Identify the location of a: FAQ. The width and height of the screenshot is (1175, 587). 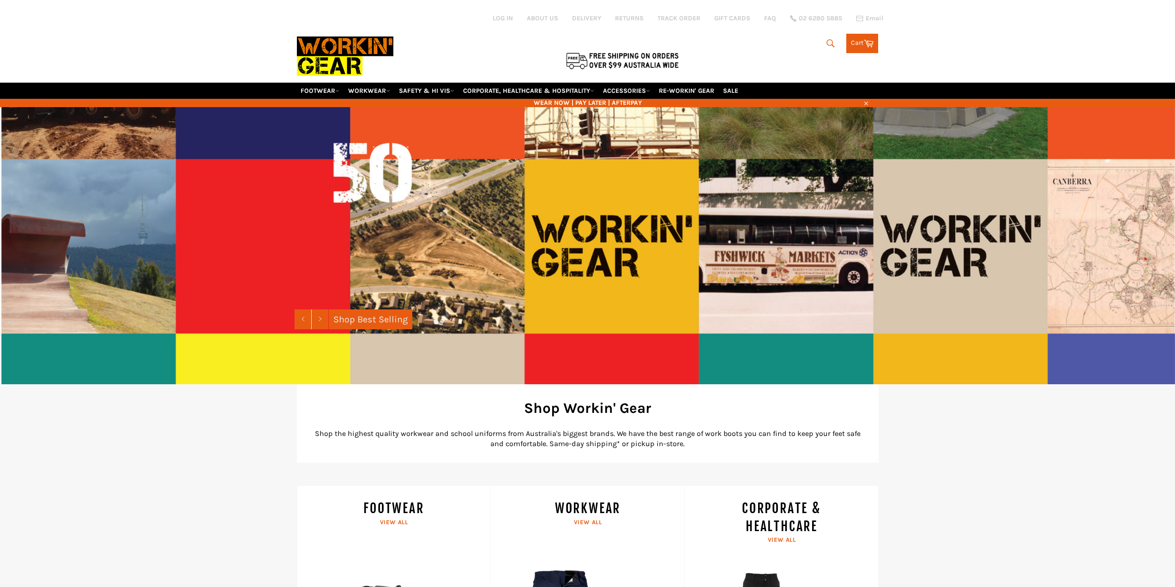
(770, 18).